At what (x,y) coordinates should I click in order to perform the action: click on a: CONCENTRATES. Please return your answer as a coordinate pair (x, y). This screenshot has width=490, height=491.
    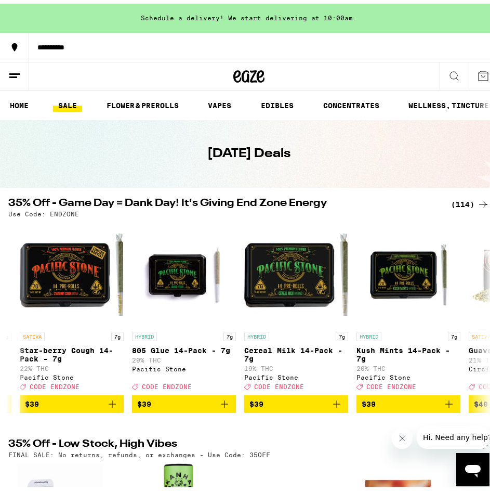
    Looking at the image, I should click on (352, 102).